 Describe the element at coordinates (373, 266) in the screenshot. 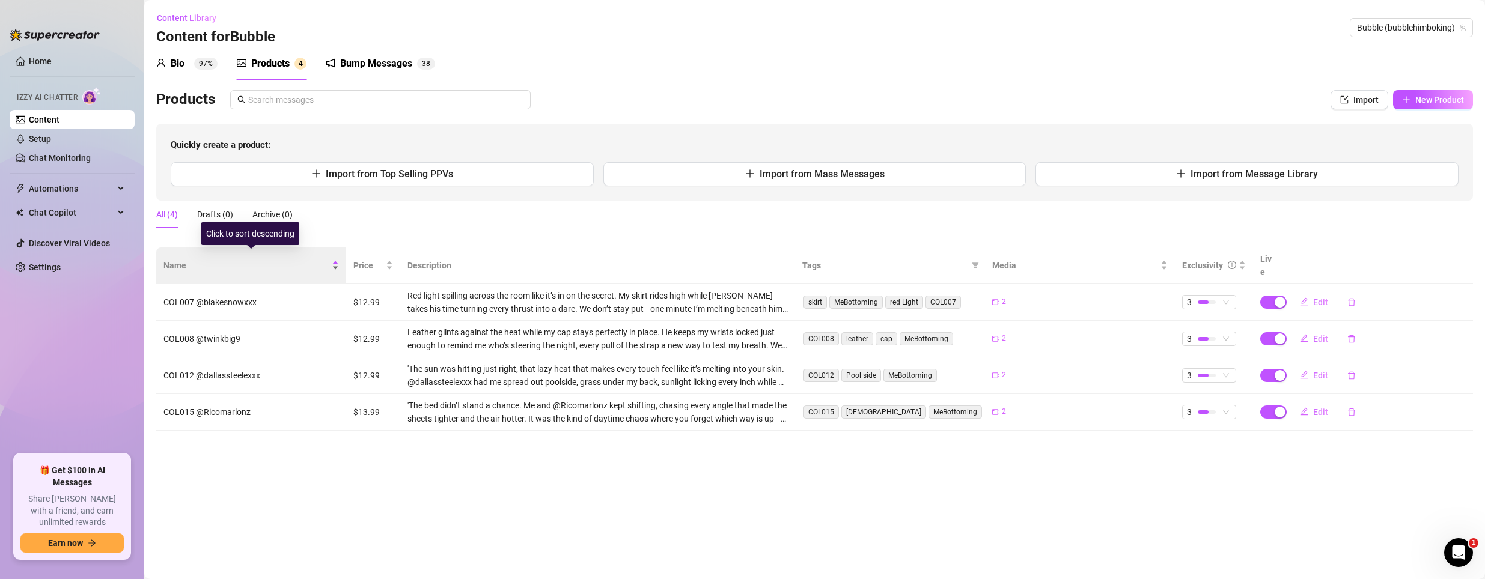

I see `th: Price` at that location.